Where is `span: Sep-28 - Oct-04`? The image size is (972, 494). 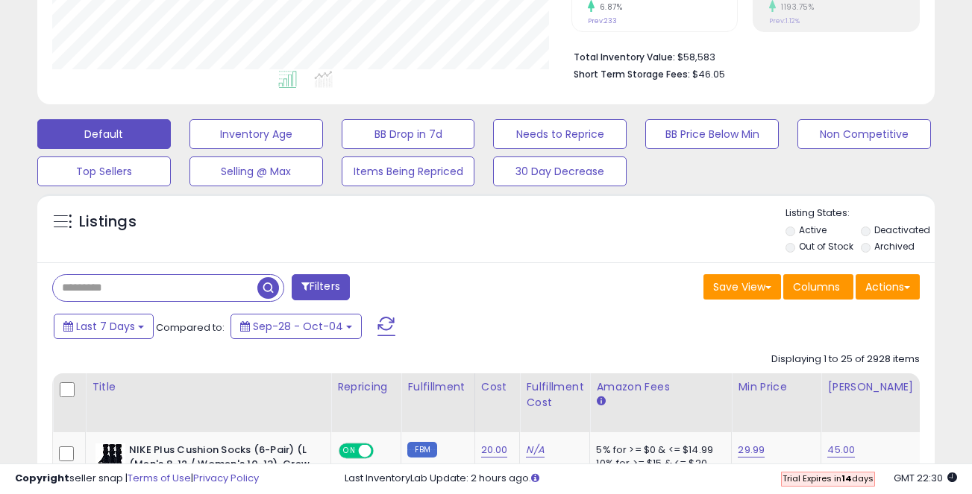
span: Sep-28 - Oct-04 is located at coordinates (298, 327).